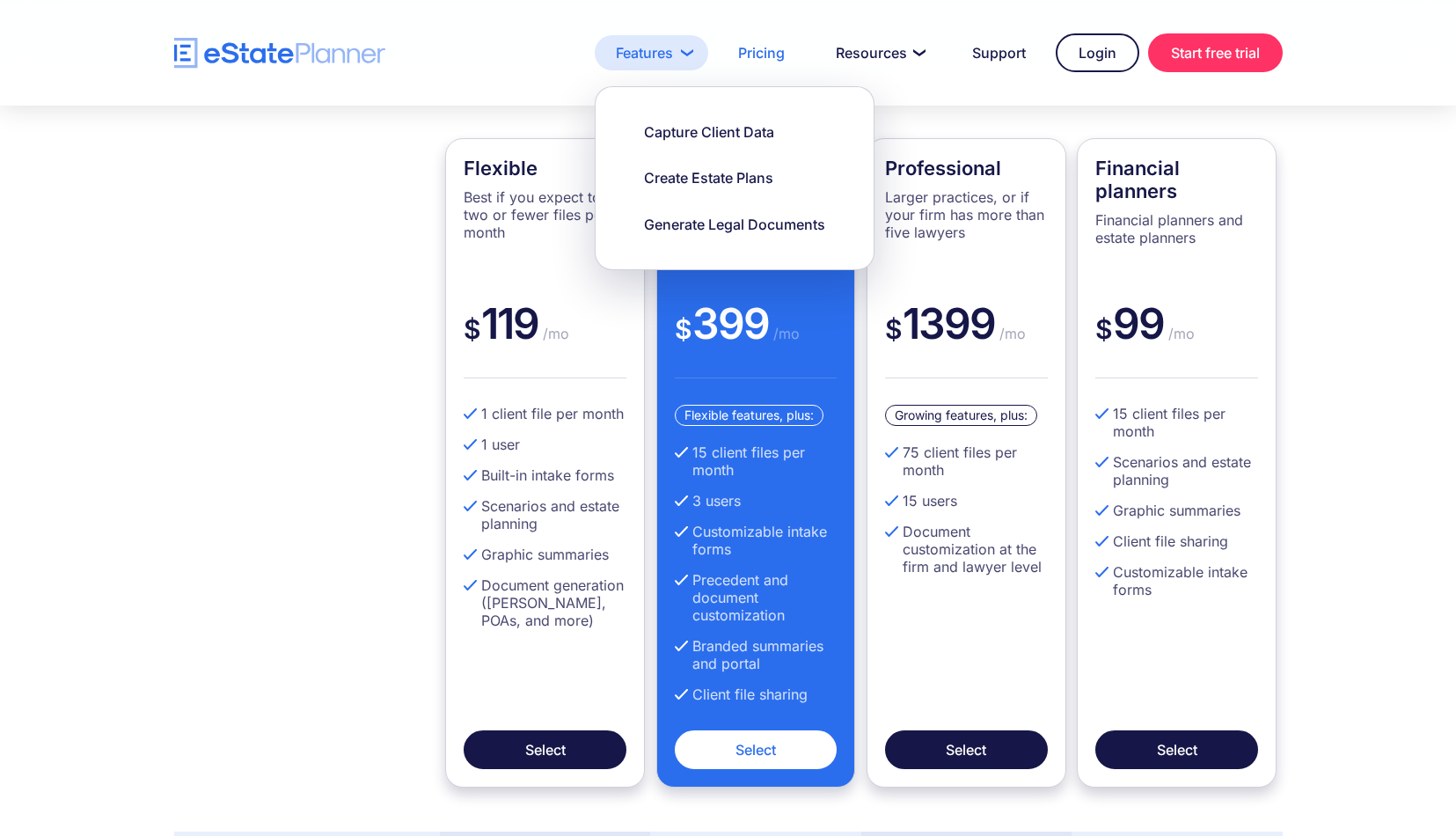 This screenshot has height=836, width=1456. What do you see at coordinates (709, 132) in the screenshot?
I see `a: Capture Client Data` at bounding box center [709, 132].